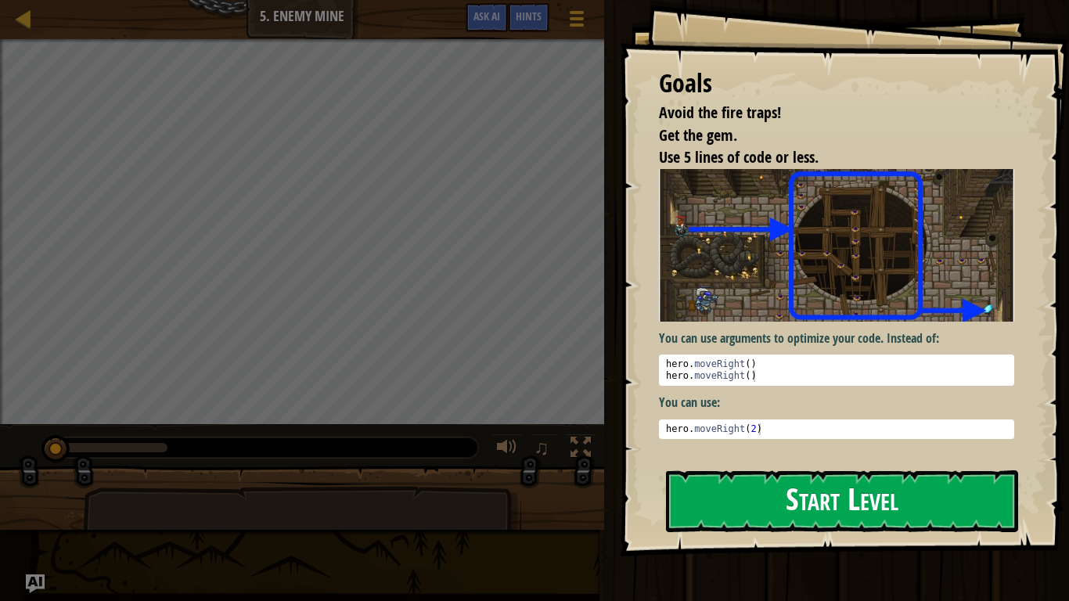 This screenshot has width=1069, height=601. Describe the element at coordinates (825, 113) in the screenshot. I see `li: Avoid the fire traps!` at that location.